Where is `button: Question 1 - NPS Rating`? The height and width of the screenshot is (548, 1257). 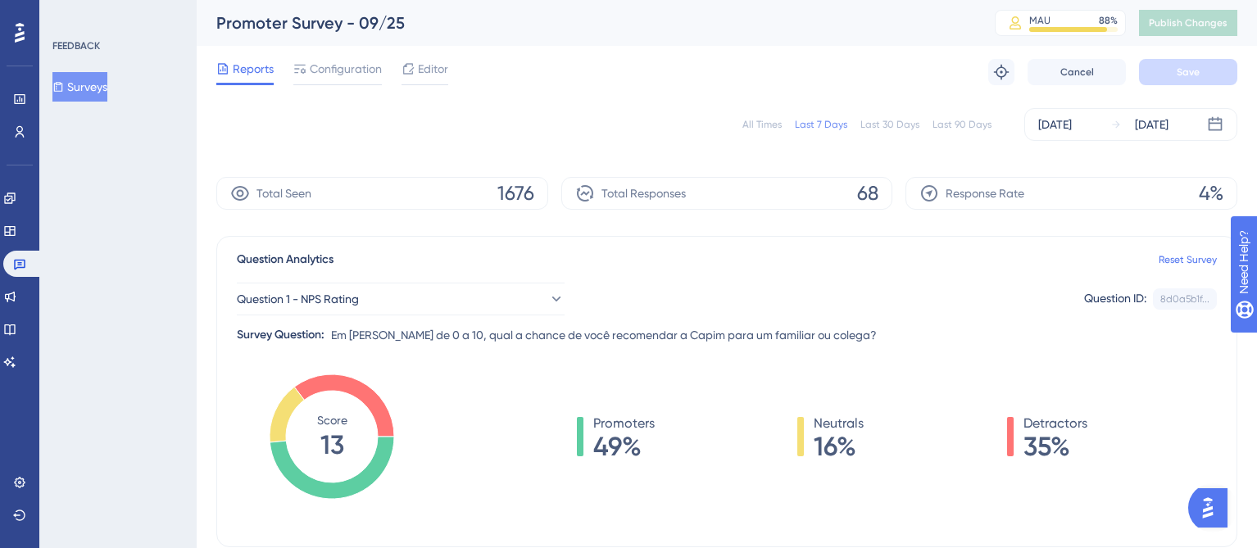 button: Question 1 - NPS Rating is located at coordinates (401, 299).